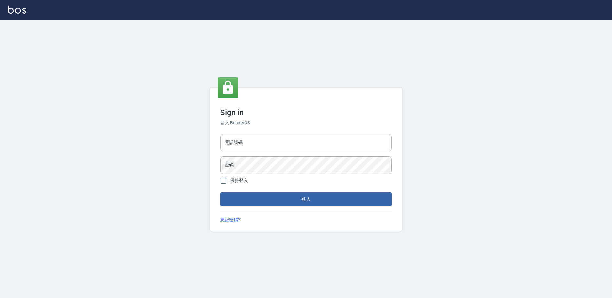 The image size is (612, 298). I want to click on a: 忘記密碼?, so click(230, 220).